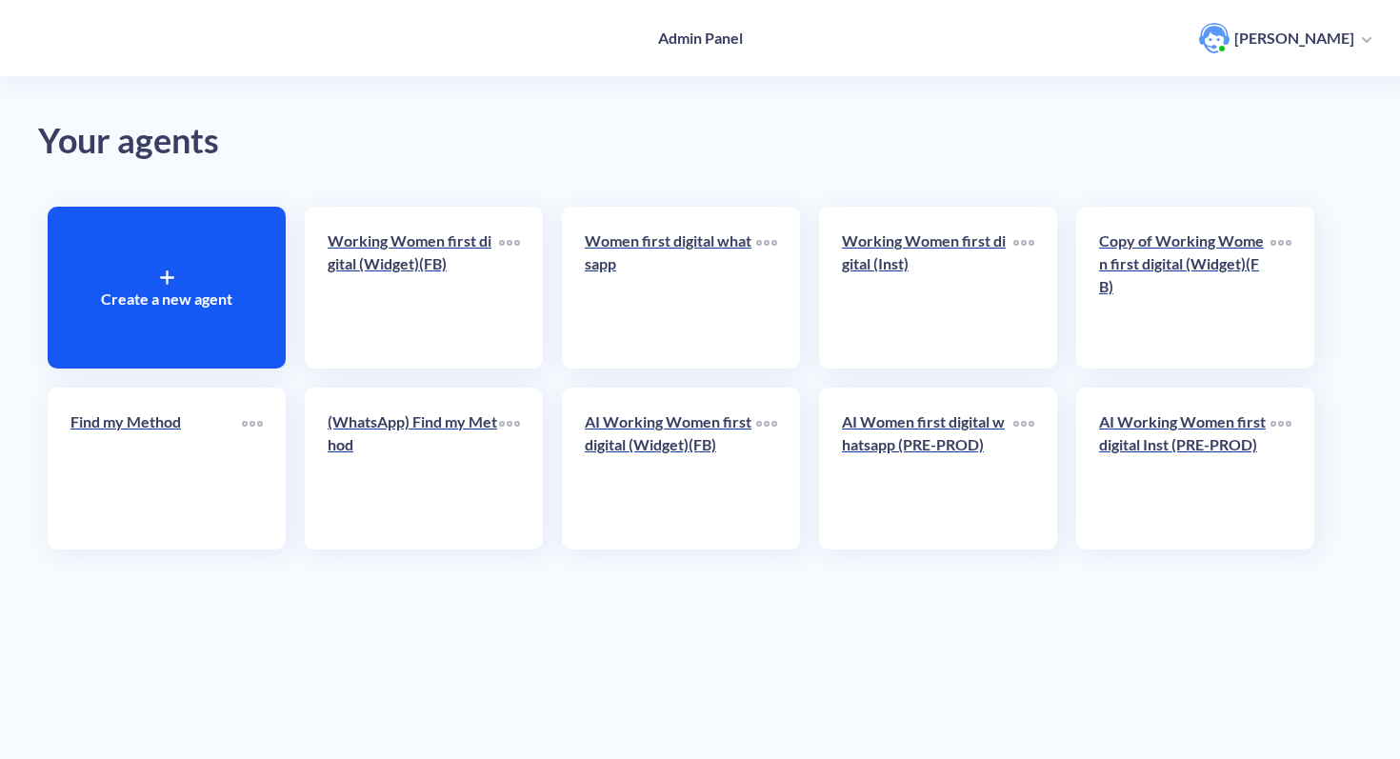 This screenshot has width=1400, height=759. What do you see at coordinates (156, 422) in the screenshot?
I see `p: Find my Method` at bounding box center [156, 422].